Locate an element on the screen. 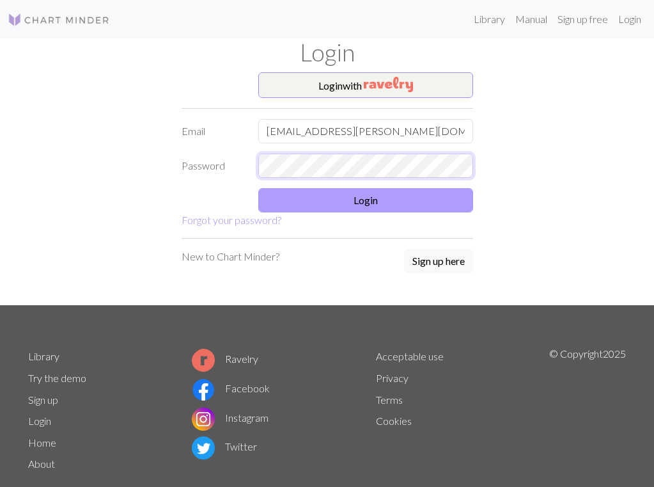 This screenshot has width=654, height=487. a: Manual is located at coordinates (531, 19).